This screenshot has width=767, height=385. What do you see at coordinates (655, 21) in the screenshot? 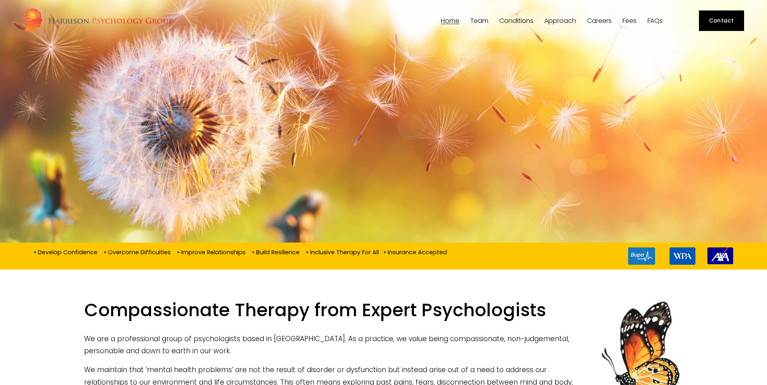
I see `a: FAQs` at bounding box center [655, 21].